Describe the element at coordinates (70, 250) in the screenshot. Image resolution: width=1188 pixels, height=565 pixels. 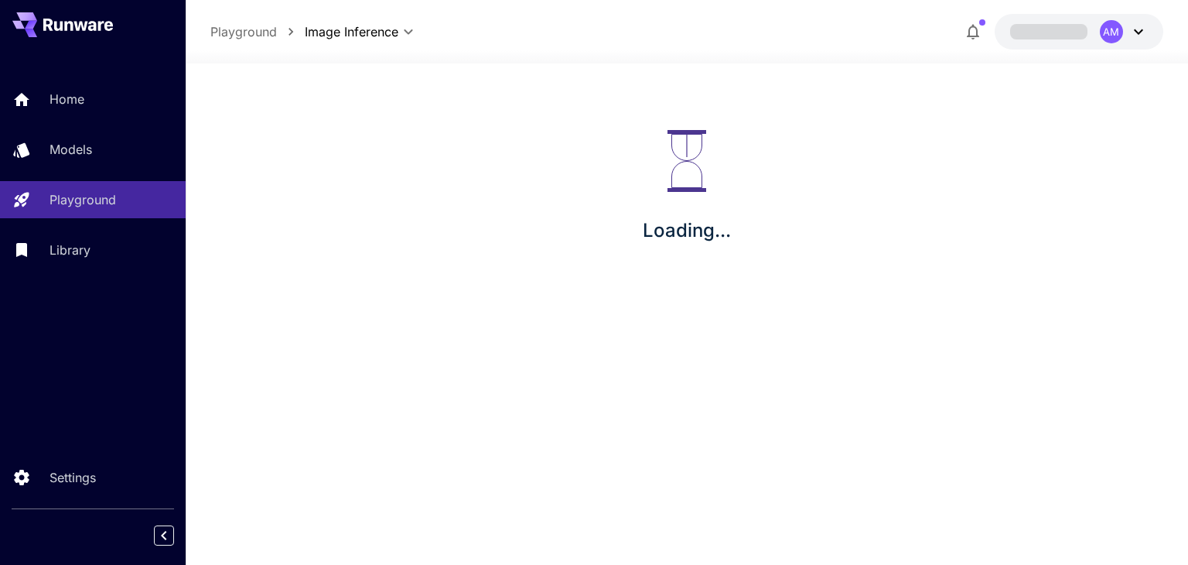
I see `p: Library` at that location.